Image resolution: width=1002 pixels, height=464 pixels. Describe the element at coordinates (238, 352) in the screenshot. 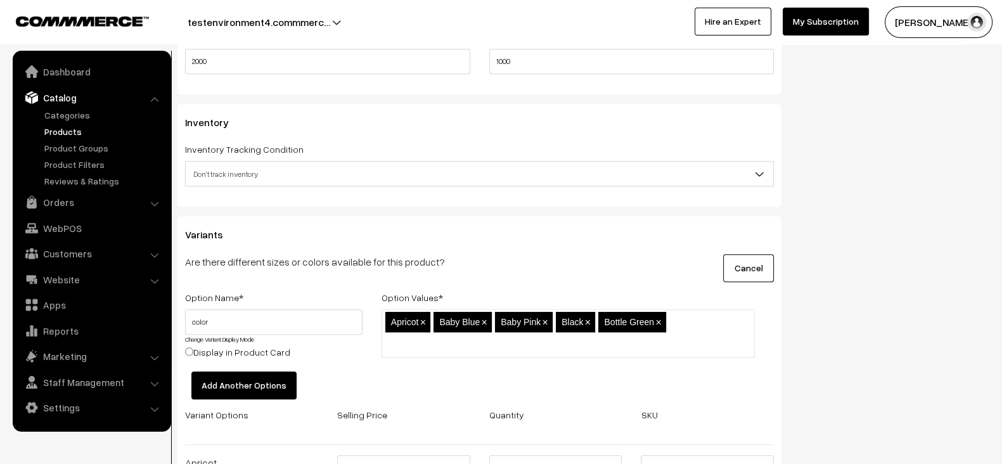

I see `label: Display in Product Card` at that location.